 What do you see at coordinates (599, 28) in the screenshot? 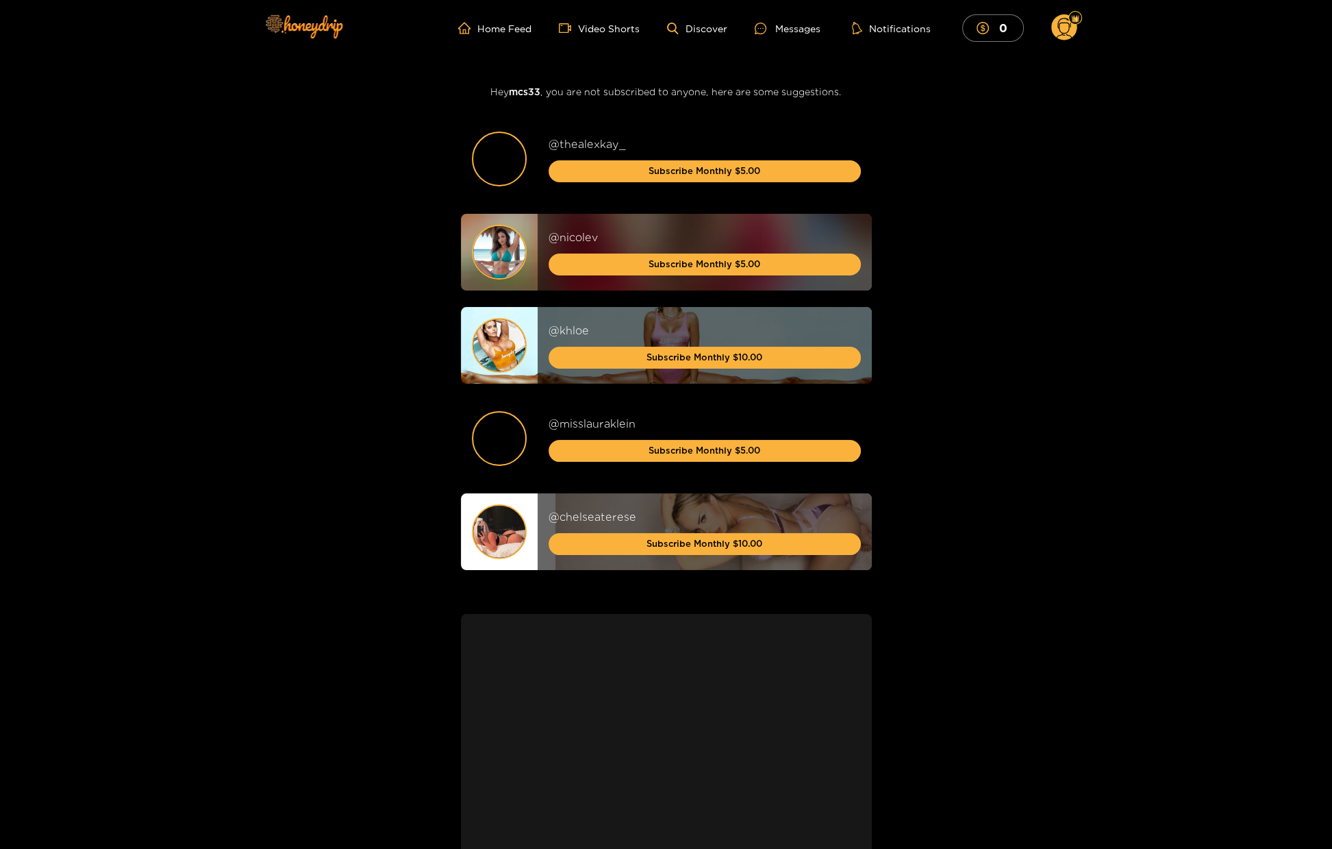
I see `a: Video Shorts` at bounding box center [599, 28].